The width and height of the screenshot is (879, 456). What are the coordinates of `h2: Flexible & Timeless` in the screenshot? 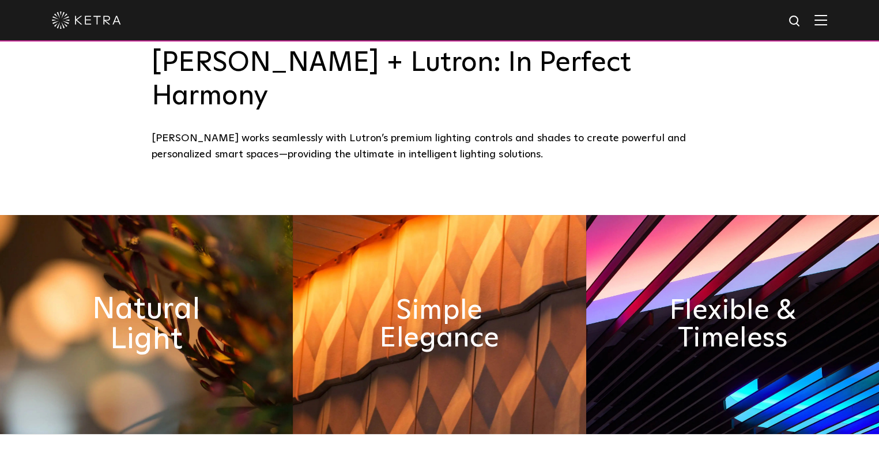 It's located at (732, 324).